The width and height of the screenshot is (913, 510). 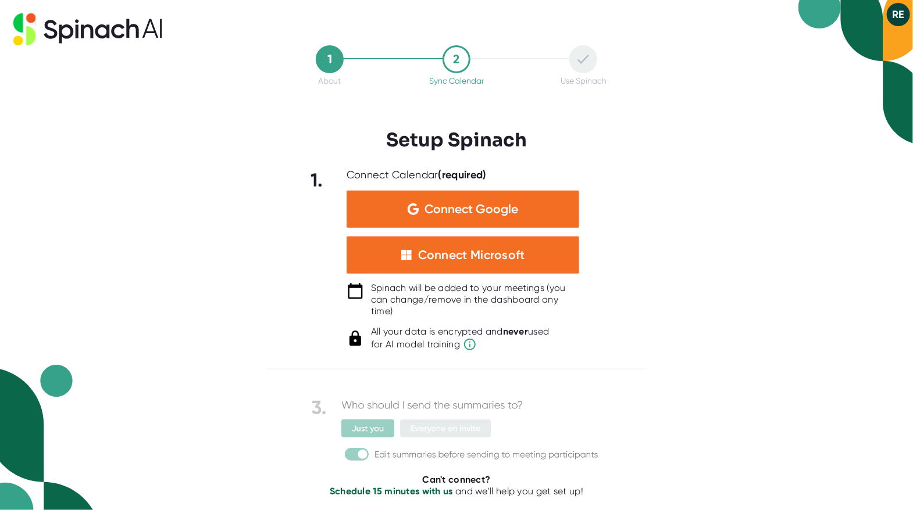 What do you see at coordinates (462, 175) in the screenshot?
I see `b: (required)` at bounding box center [462, 175].